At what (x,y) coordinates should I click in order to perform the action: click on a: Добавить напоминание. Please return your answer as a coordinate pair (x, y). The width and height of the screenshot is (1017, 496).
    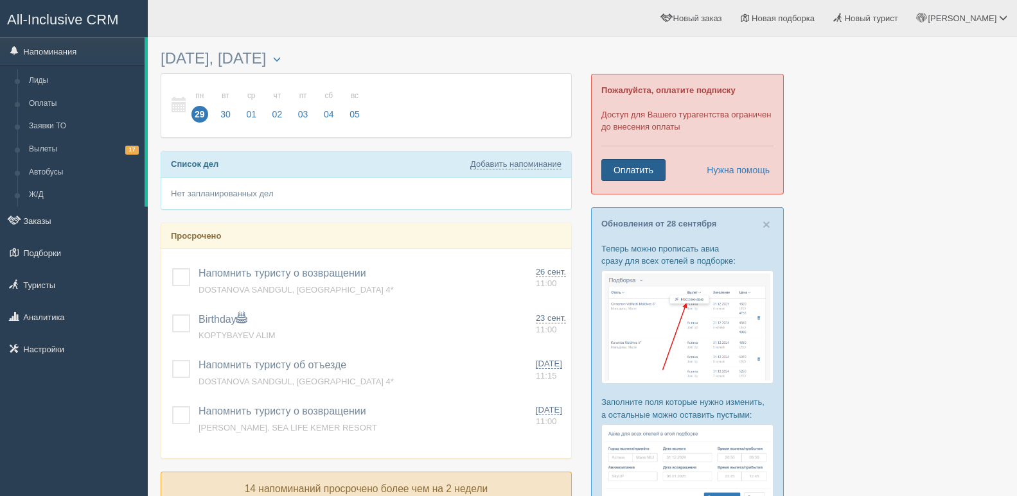
    Looking at the image, I should click on (516, 164).